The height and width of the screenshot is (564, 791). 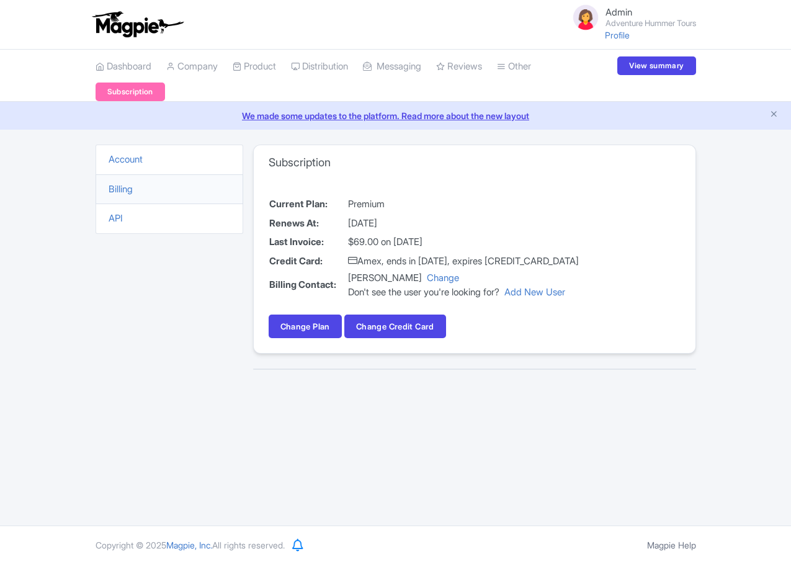 What do you see at coordinates (320, 66) in the screenshot?
I see `a: Distribution` at bounding box center [320, 66].